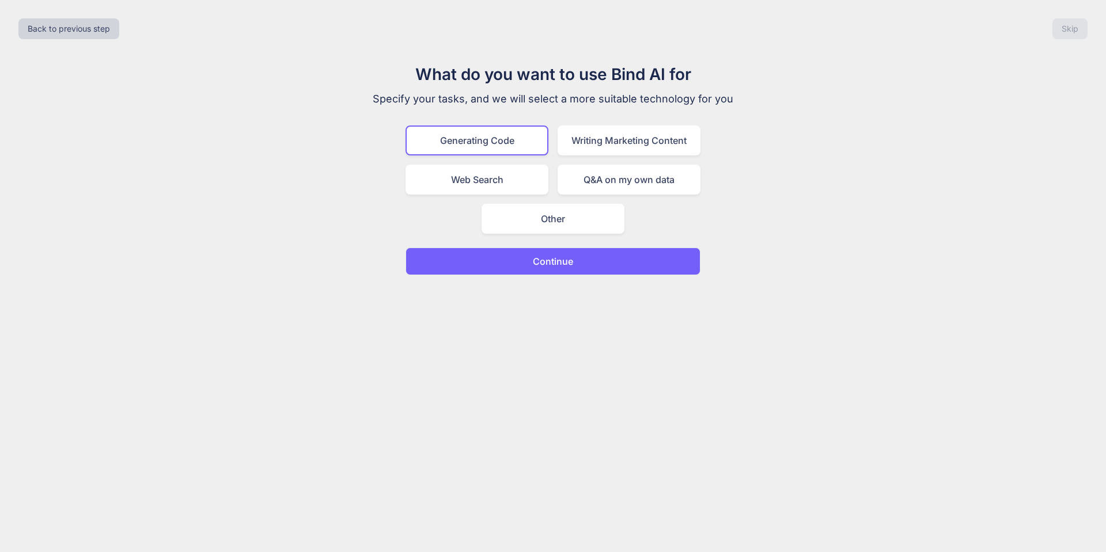  What do you see at coordinates (629, 141) in the screenshot?
I see `div: Writing Marketing Content` at bounding box center [629, 141].